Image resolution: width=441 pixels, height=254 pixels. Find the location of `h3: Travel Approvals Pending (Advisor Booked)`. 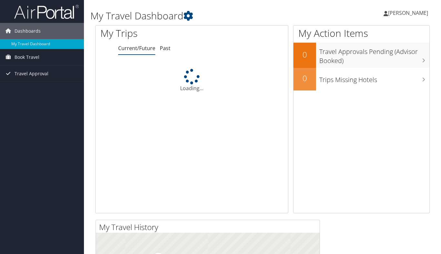

h3: Travel Approvals Pending (Advisor Booked) is located at coordinates (374, 55).